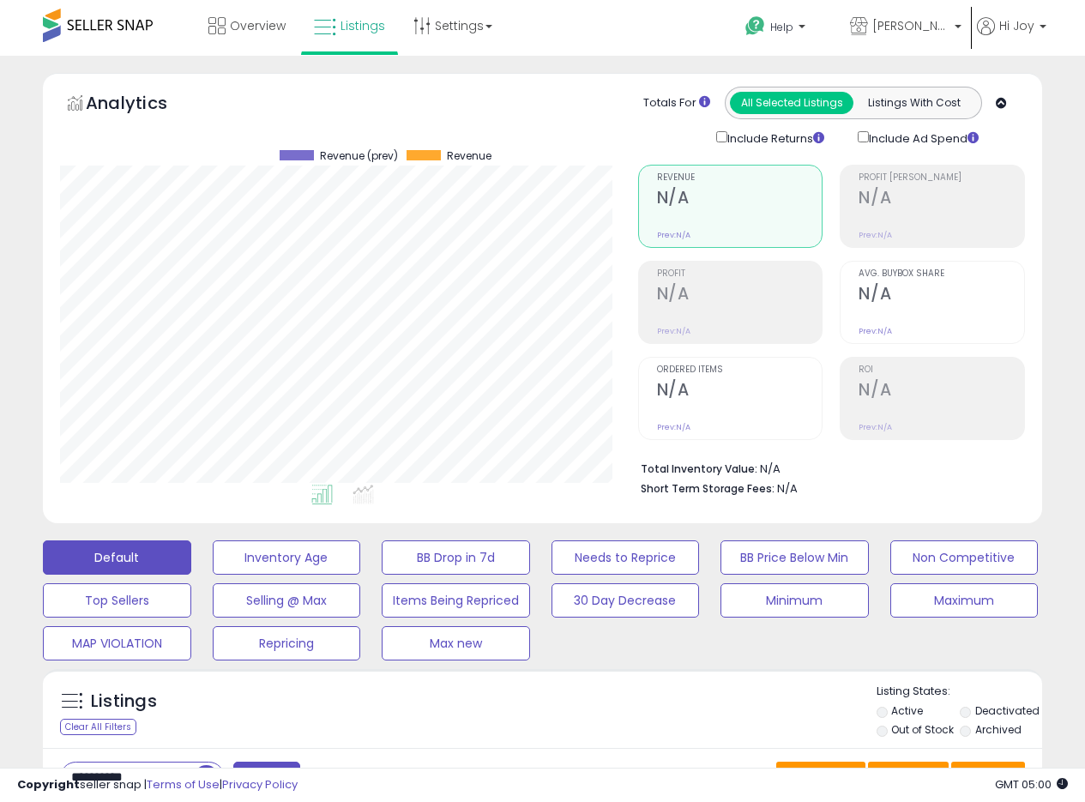  What do you see at coordinates (1011, 36) in the screenshot?
I see `a: Hi Joy` at bounding box center [1011, 36].